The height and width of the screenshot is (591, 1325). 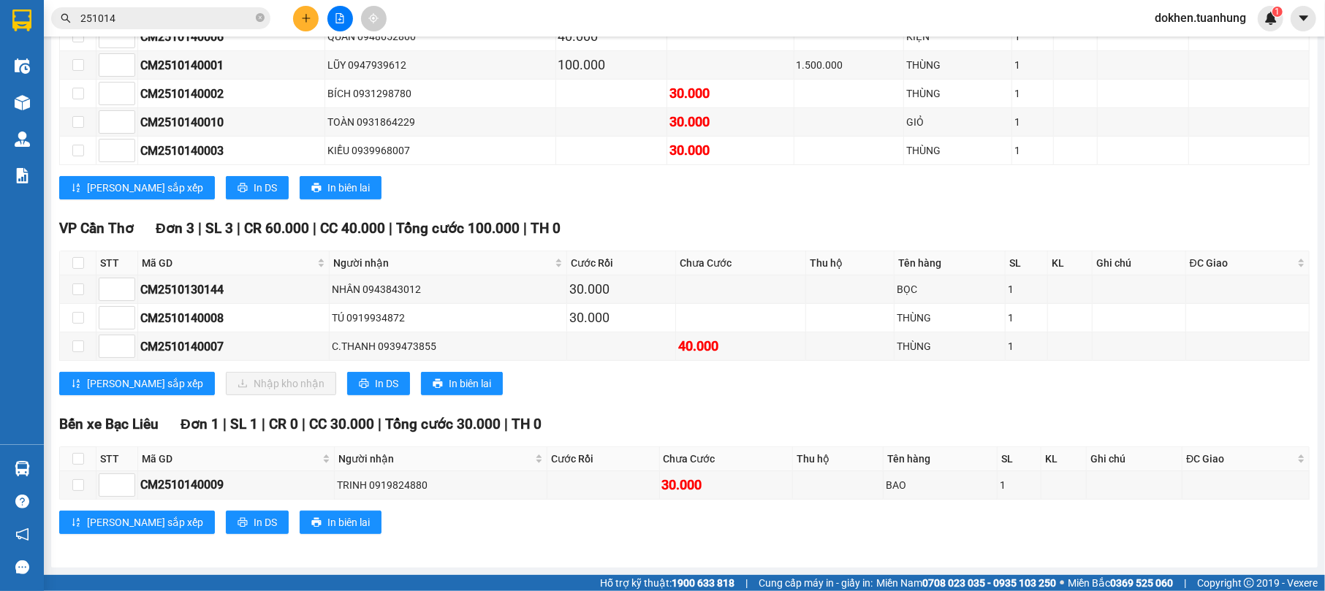 I want to click on img: logo-vxr, so click(x=22, y=20).